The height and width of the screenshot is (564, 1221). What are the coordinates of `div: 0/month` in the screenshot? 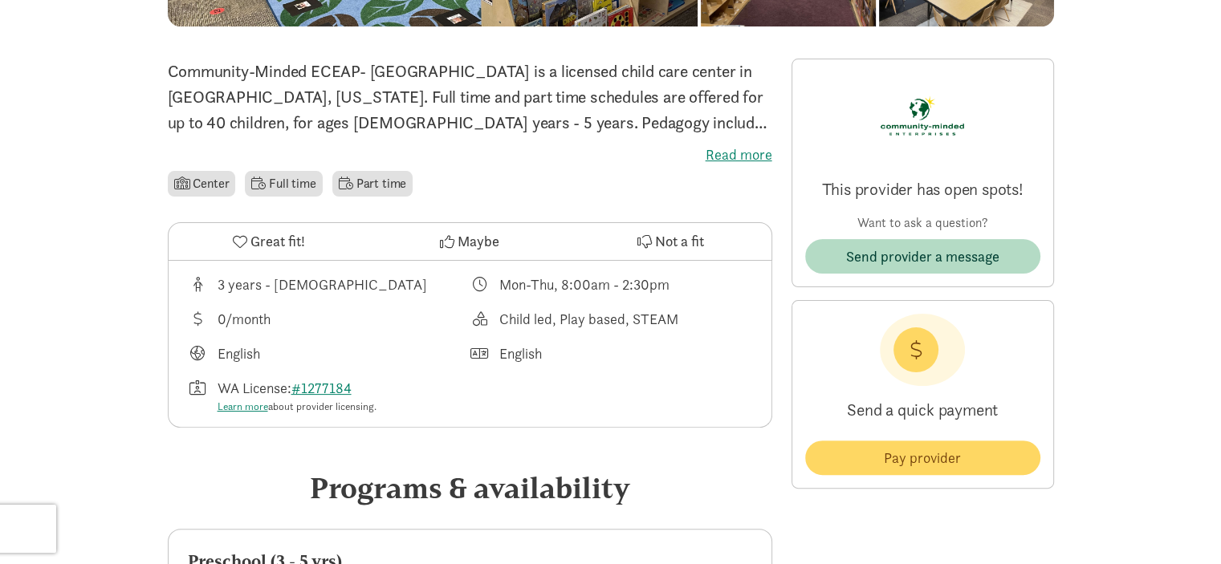 It's located at (244, 319).